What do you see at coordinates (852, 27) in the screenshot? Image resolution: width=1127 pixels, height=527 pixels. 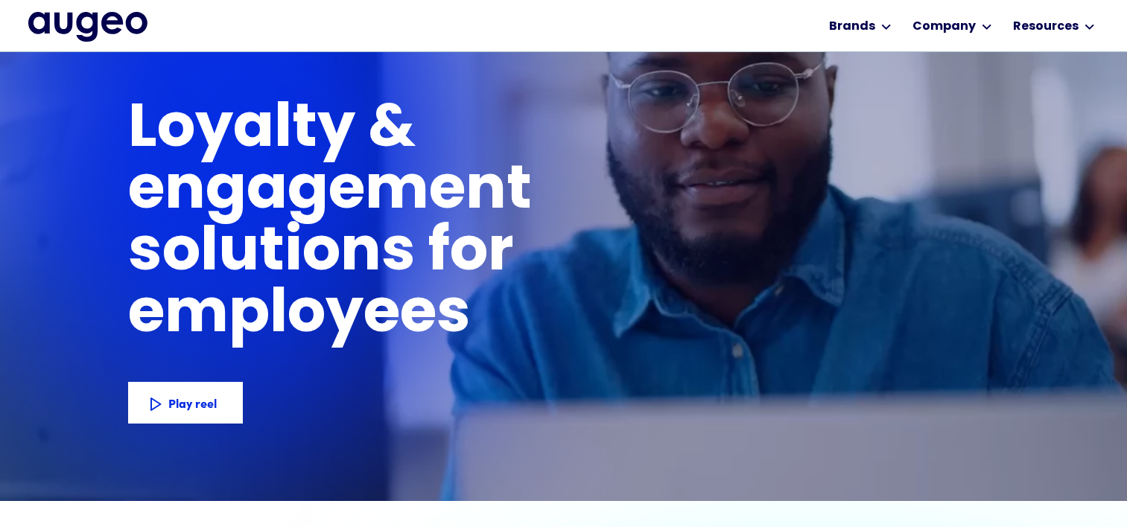 I see `div: Brands` at bounding box center [852, 27].